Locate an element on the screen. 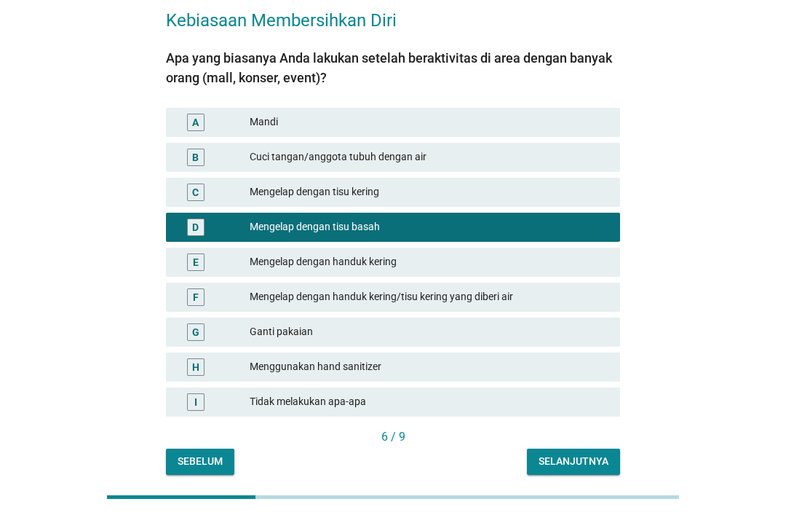  div: Mengelap dengan handuk kering is located at coordinates (429, 262).